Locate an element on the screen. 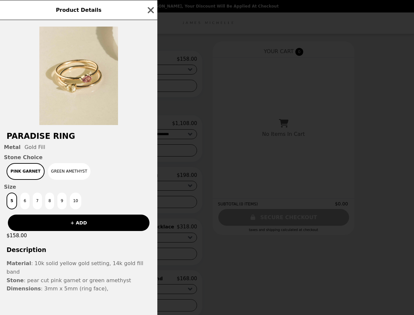 Image resolution: width=414 pixels, height=315 pixels. button: Green Amethyst is located at coordinates (69, 171).